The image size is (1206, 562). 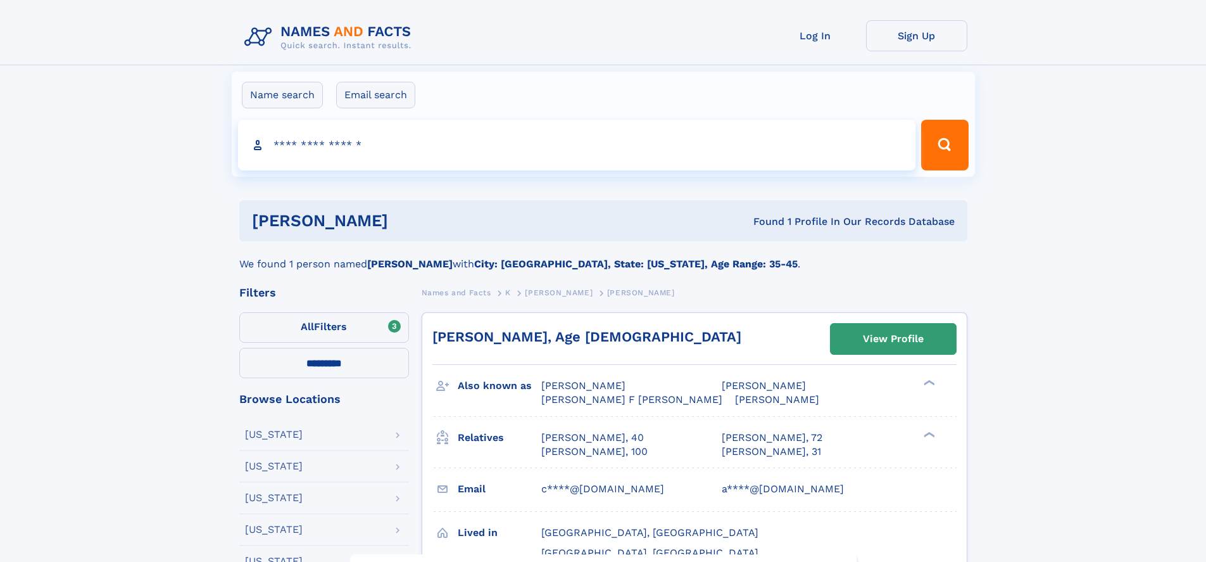 What do you see at coordinates (331, 37) in the screenshot?
I see `img: Logo Names and Facts` at bounding box center [331, 37].